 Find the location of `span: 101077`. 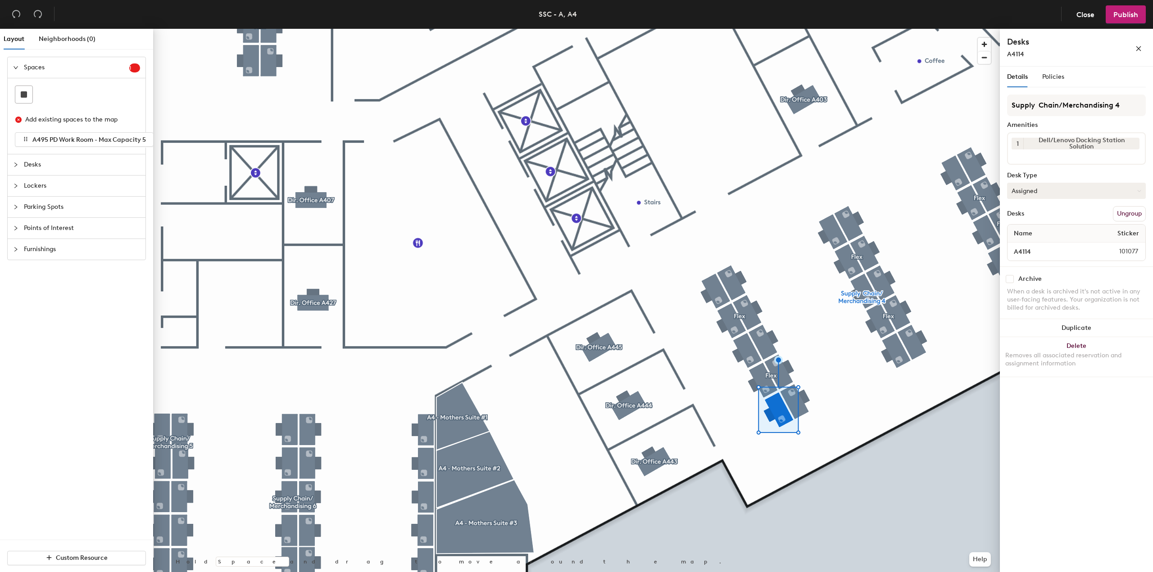

span: 101077 is located at coordinates (1120, 252).